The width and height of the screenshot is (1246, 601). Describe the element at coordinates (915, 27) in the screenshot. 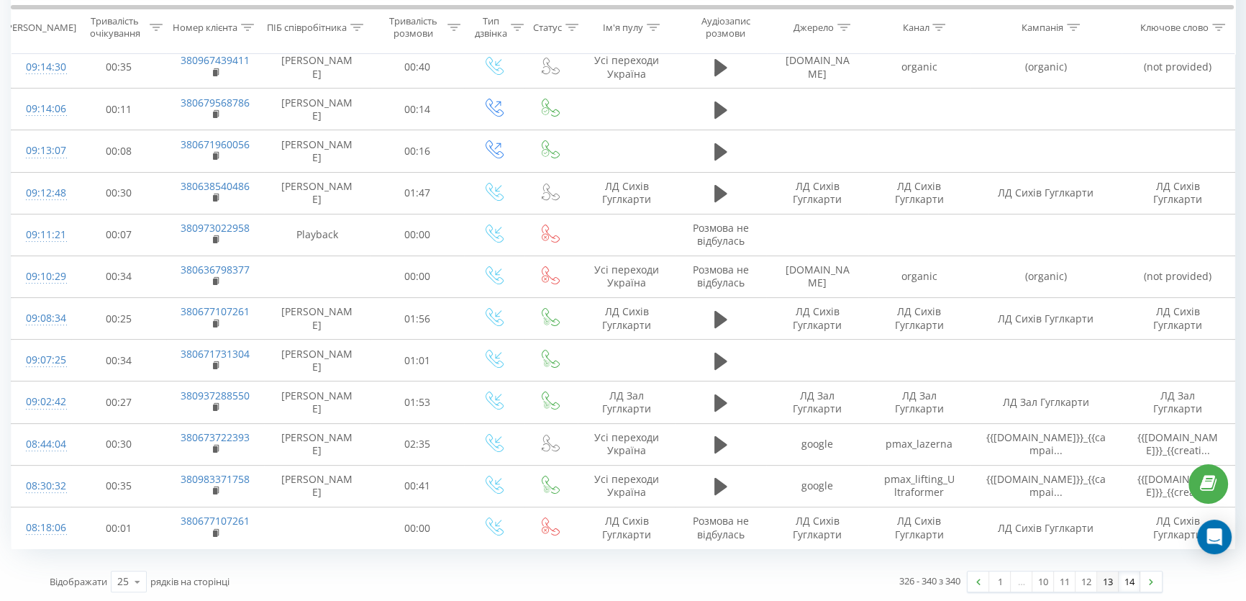

I see `div: Канал` at that location.